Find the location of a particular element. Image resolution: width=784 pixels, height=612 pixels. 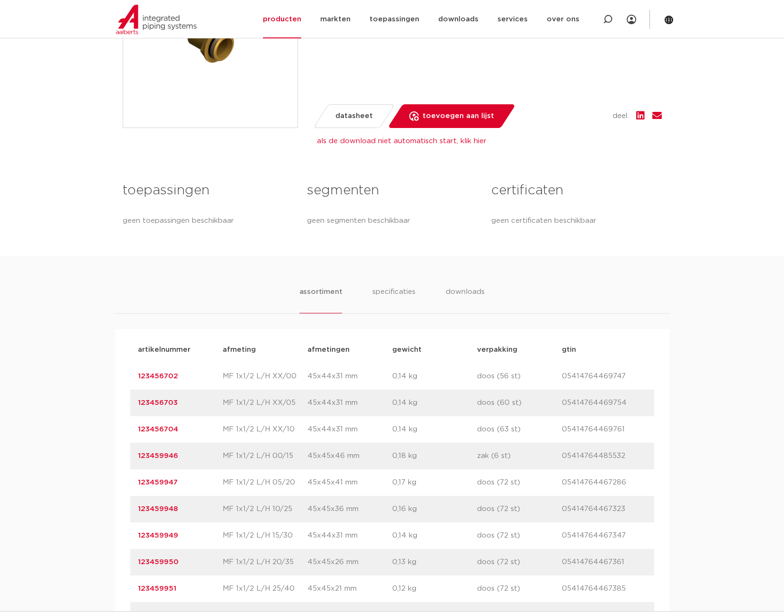

p: 05414764467323 is located at coordinates (604, 509).